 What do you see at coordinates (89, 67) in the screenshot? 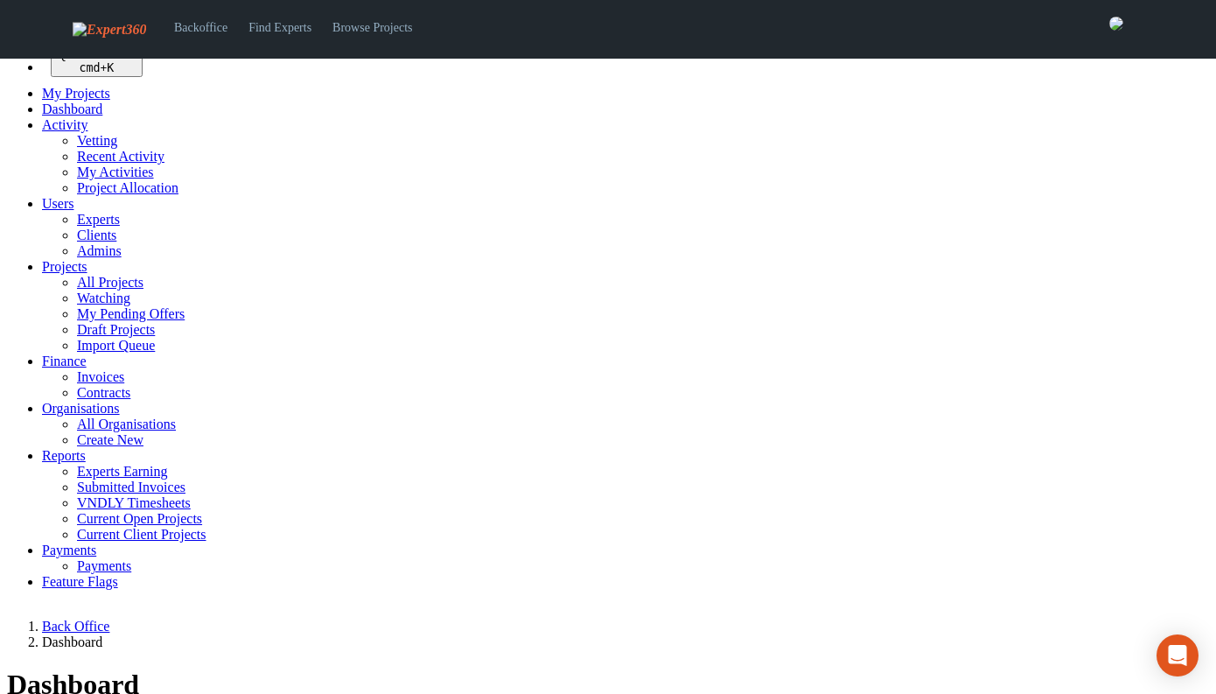
I see `kbd: cmd` at bounding box center [89, 67].